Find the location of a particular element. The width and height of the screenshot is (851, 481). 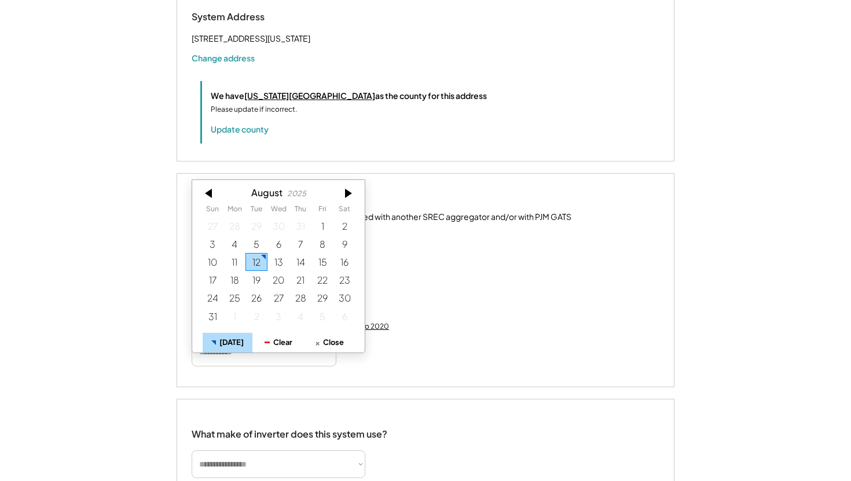

div: 8/13/2025 is located at coordinates (279, 262).